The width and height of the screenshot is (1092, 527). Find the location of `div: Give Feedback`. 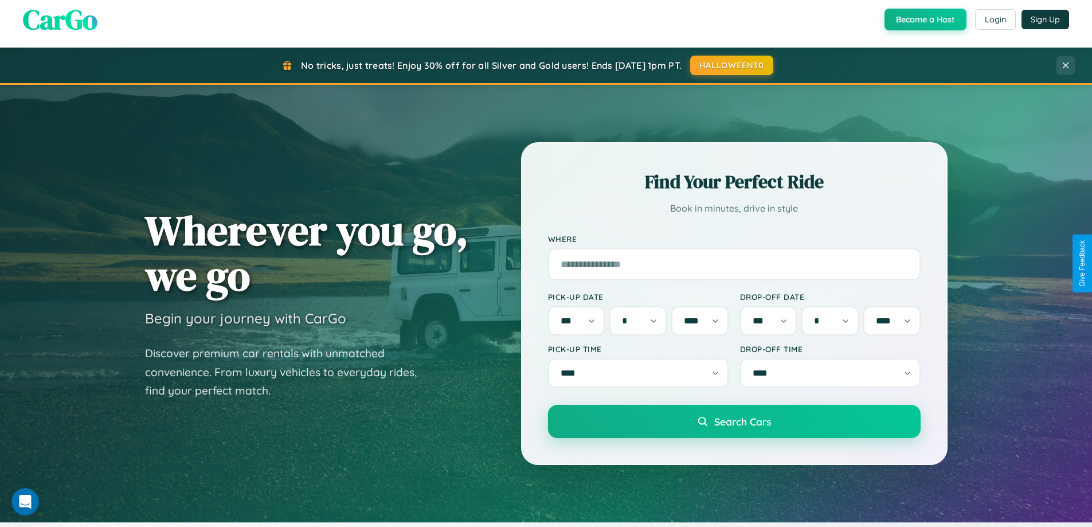

div: Give Feedback is located at coordinates (1082, 263).